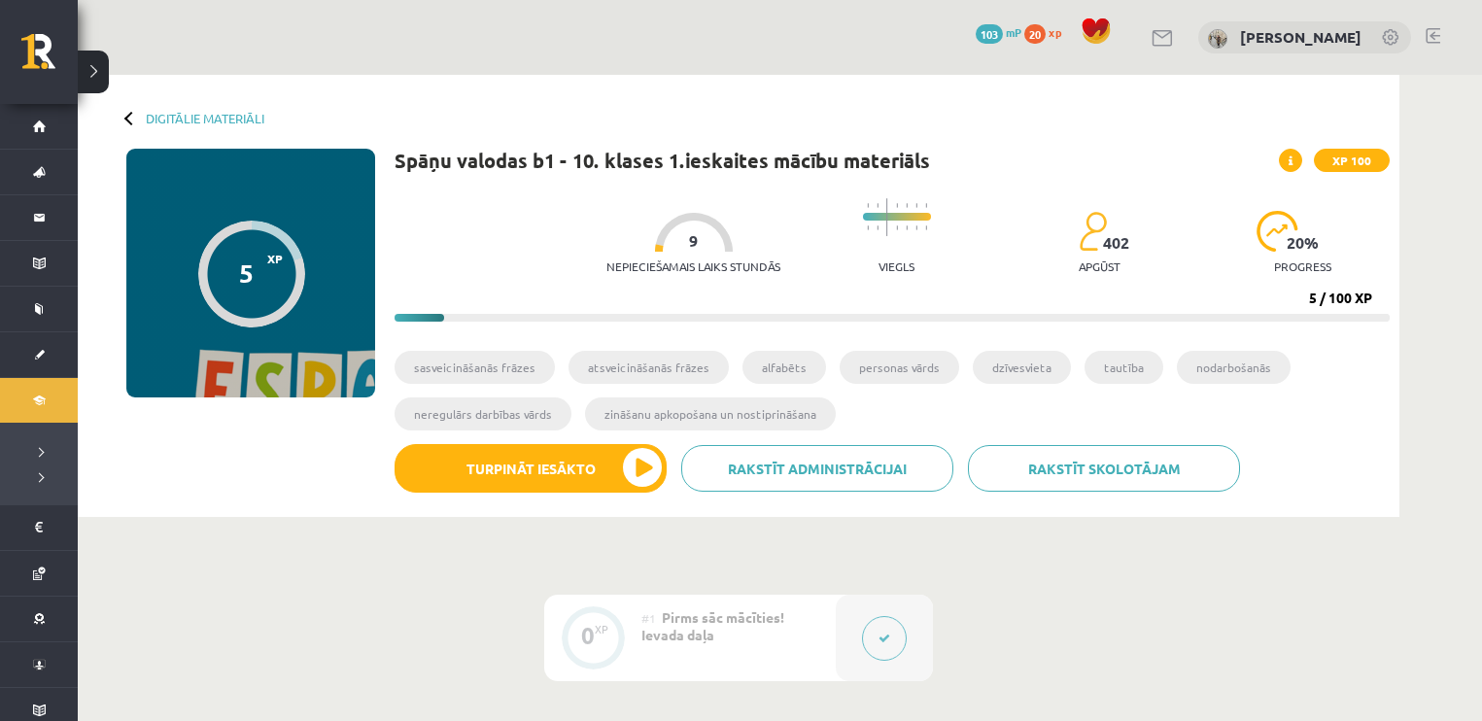 Image resolution: width=1482 pixels, height=721 pixels. Describe the element at coordinates (1021, 367) in the screenshot. I see `li: dzīvesvieta` at that location.